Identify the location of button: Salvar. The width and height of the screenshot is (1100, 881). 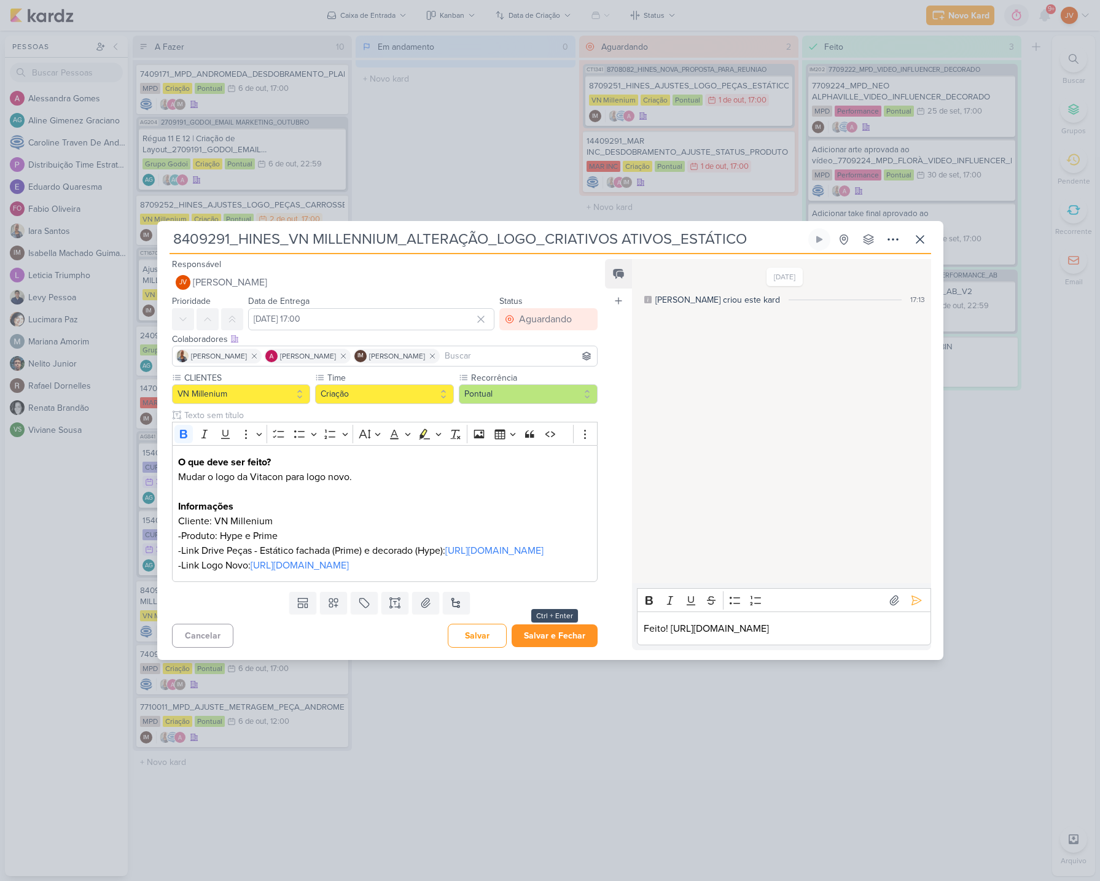
(477, 636).